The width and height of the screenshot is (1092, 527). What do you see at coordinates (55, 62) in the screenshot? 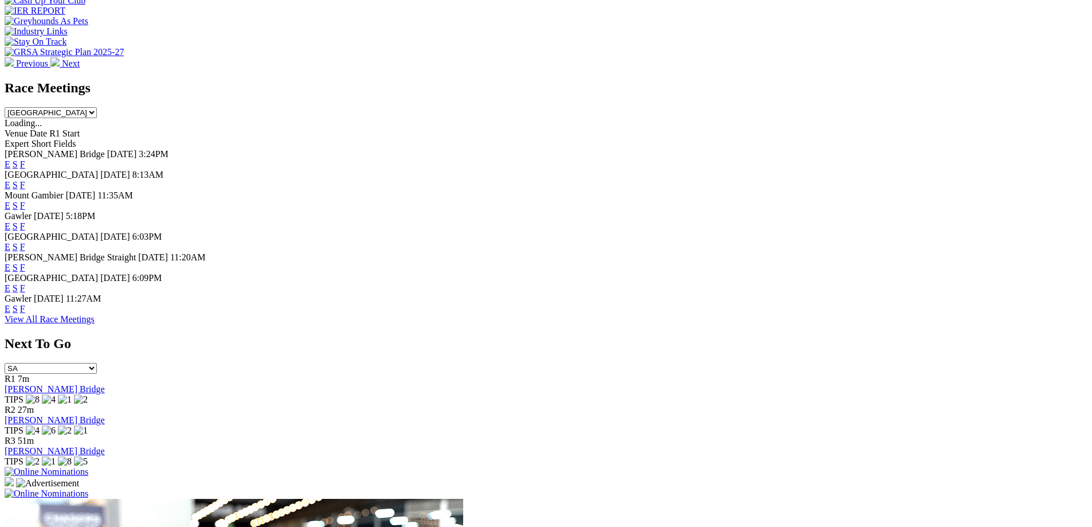
I see `img: chevron-right-pager-white.svg` at bounding box center [55, 62].